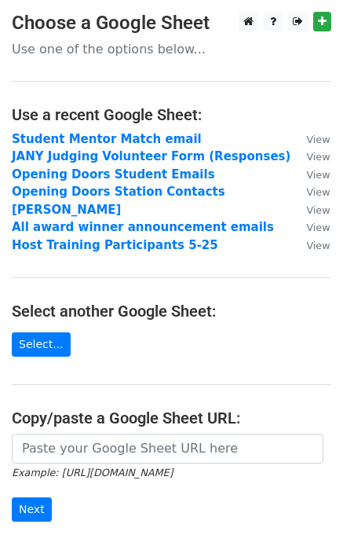 This screenshot has width=343, height=539. I want to click on input: Next, so click(31, 509).